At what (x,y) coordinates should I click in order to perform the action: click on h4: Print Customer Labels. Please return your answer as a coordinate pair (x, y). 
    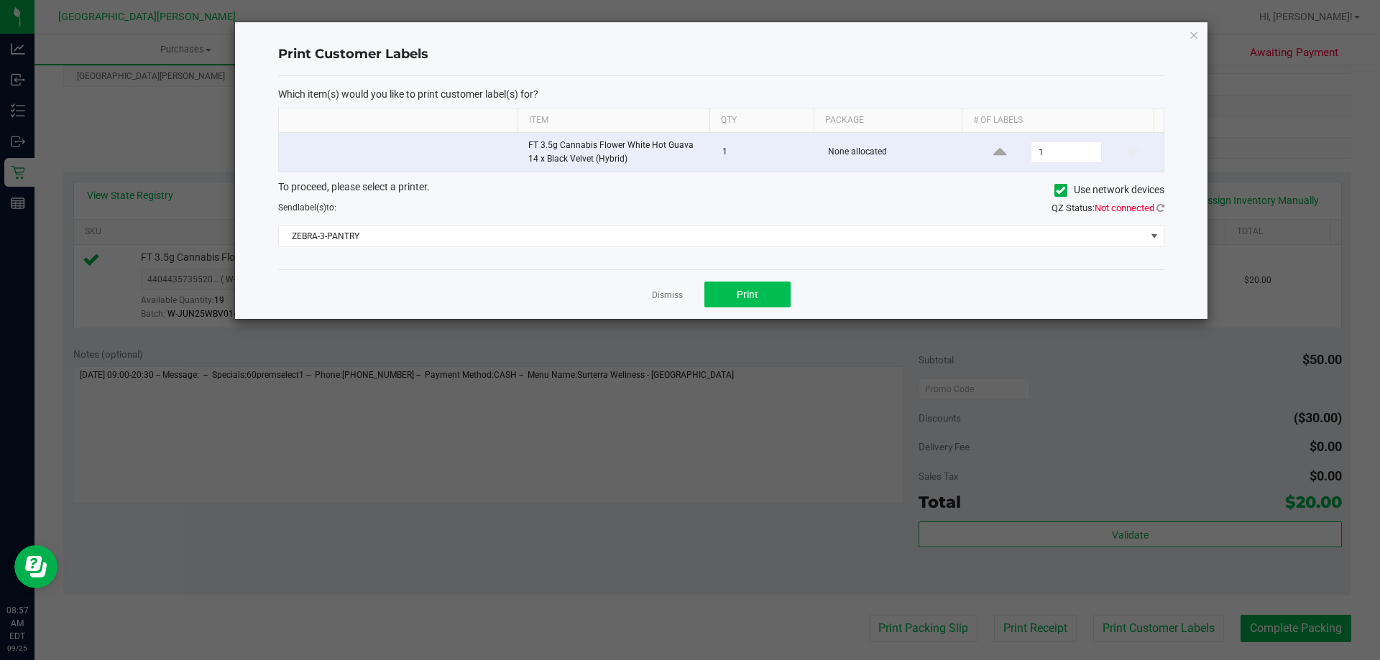
    Looking at the image, I should click on (721, 55).